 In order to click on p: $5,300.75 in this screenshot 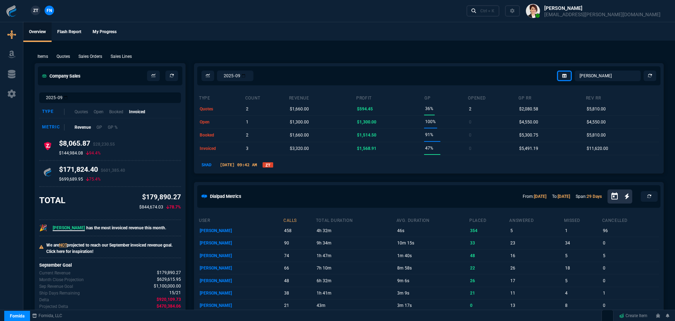, I will do `click(528, 135)`.